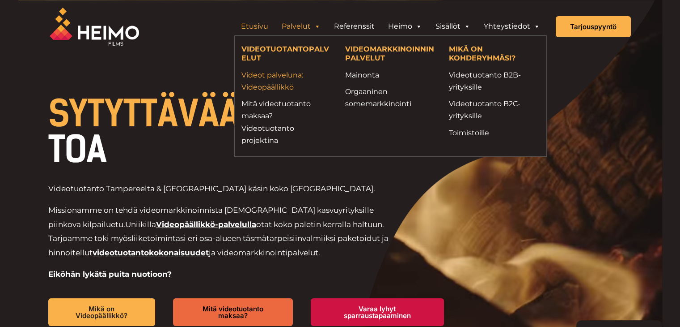 Image resolution: width=680 pixels, height=327 pixels. What do you see at coordinates (144, 114) in the screenshot?
I see `span: SYTYTTÄVÄÄ` at bounding box center [144, 114].